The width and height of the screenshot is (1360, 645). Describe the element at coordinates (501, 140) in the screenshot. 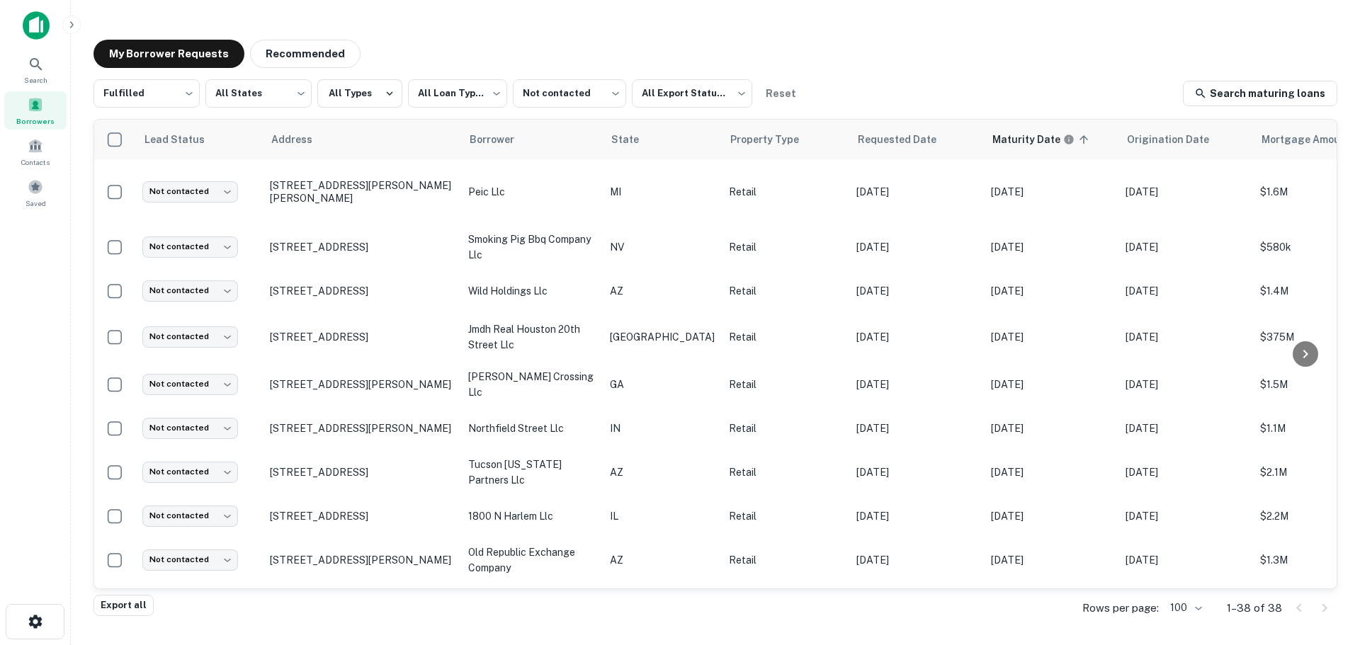

I see `span: Borrower` at that location.